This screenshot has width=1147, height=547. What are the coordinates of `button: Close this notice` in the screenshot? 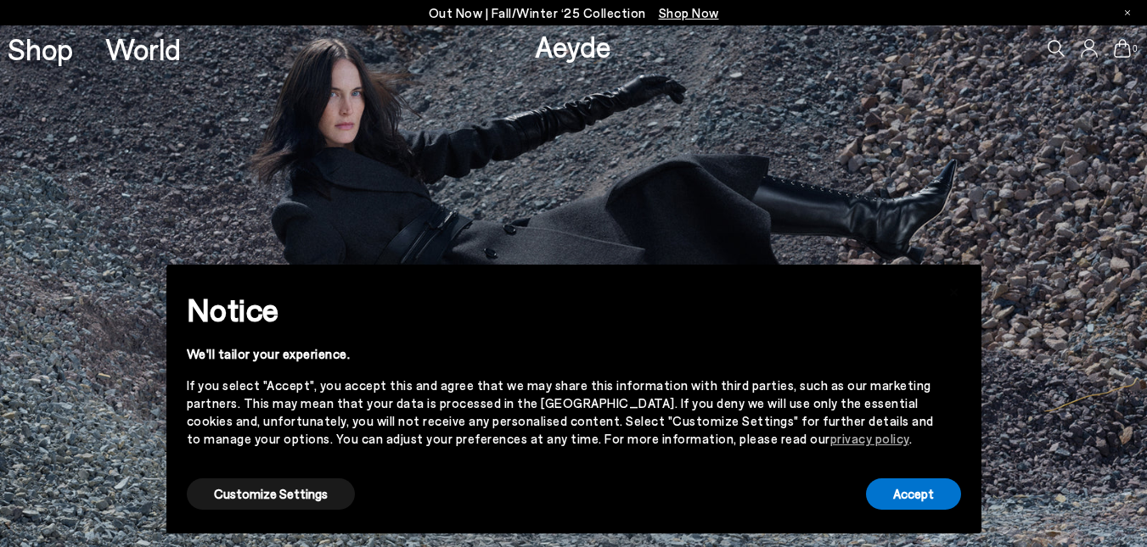 It's located at (954, 290).